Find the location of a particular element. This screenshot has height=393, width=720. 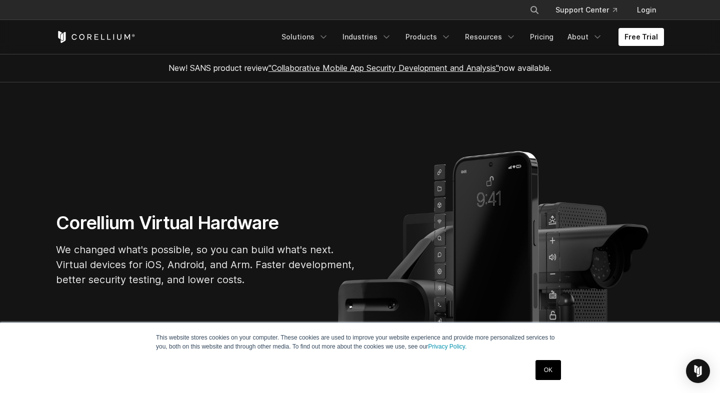

a: Industries is located at coordinates (367, 37).